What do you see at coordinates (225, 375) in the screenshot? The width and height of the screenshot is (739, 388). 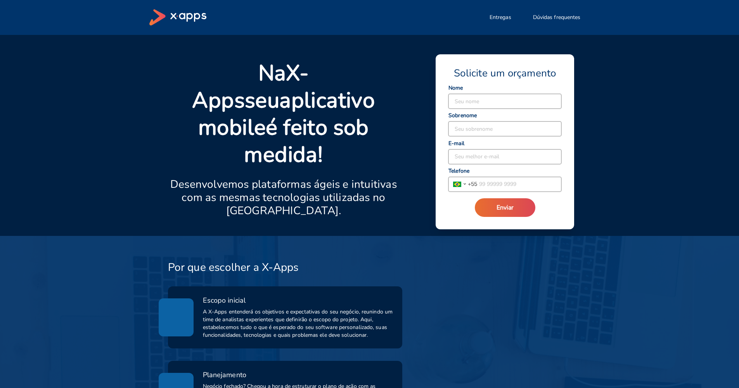 I see `span: Planejamento` at bounding box center [225, 375].